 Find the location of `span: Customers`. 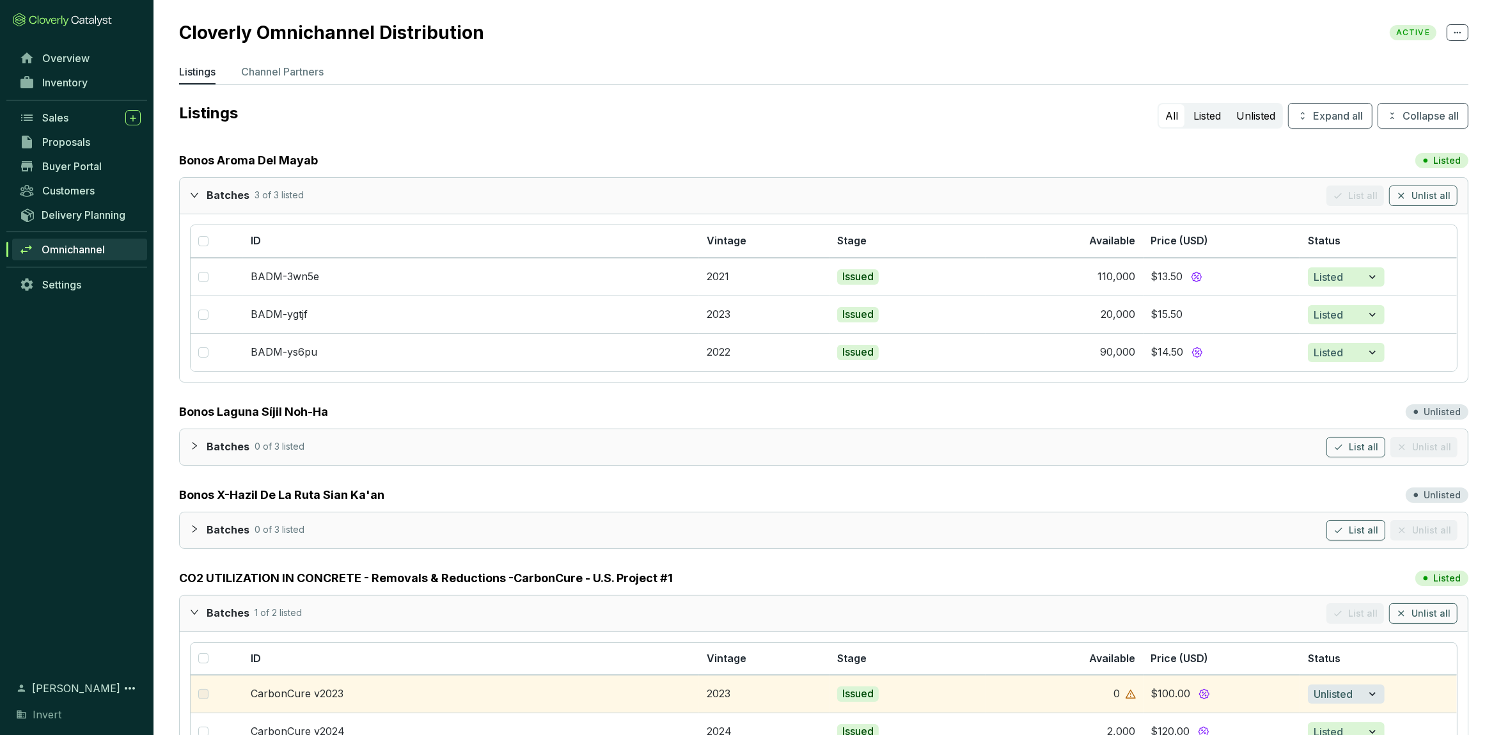

span: Customers is located at coordinates (68, 191).